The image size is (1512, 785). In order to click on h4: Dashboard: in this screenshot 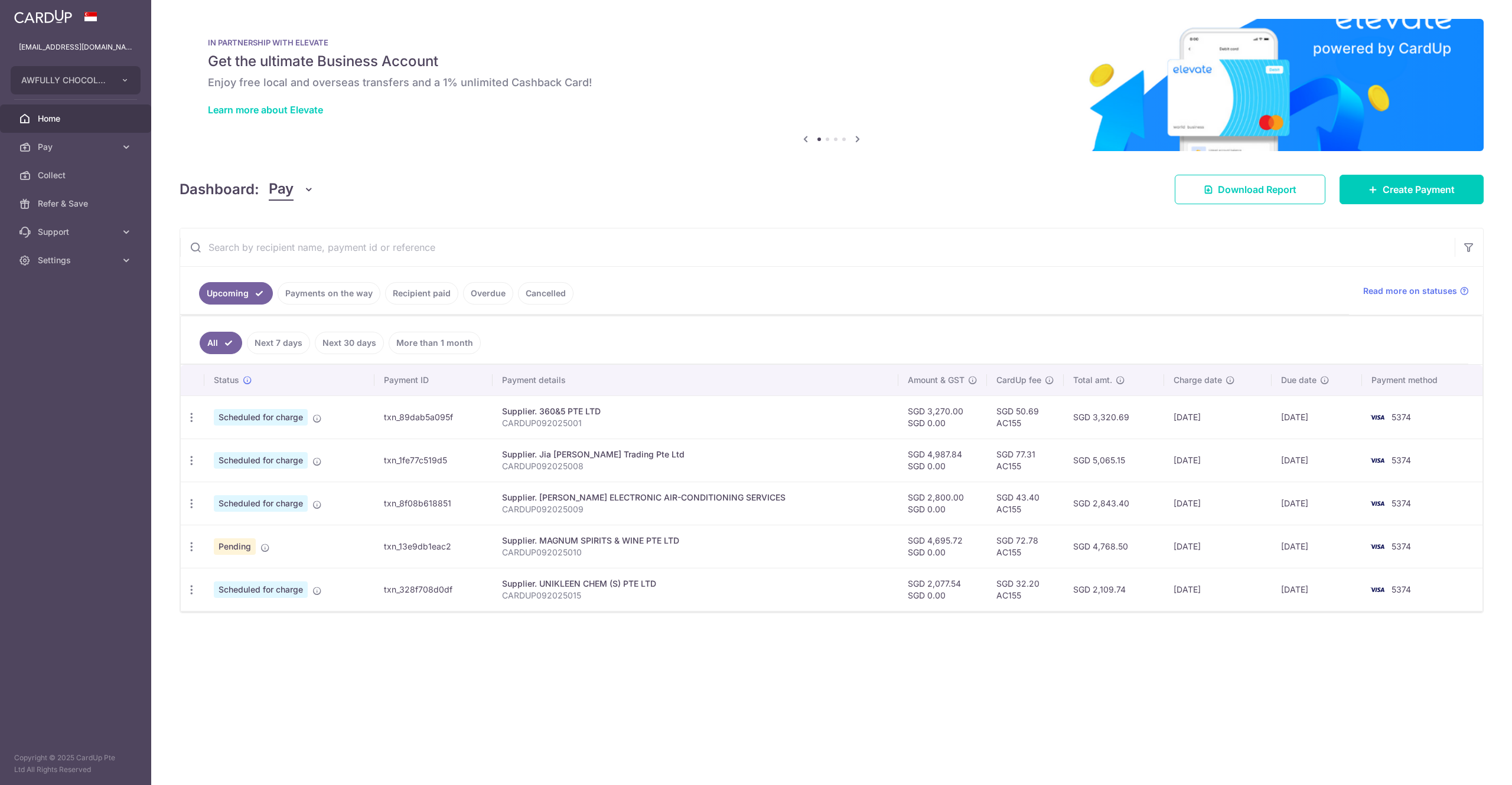, I will do `click(219, 190)`.